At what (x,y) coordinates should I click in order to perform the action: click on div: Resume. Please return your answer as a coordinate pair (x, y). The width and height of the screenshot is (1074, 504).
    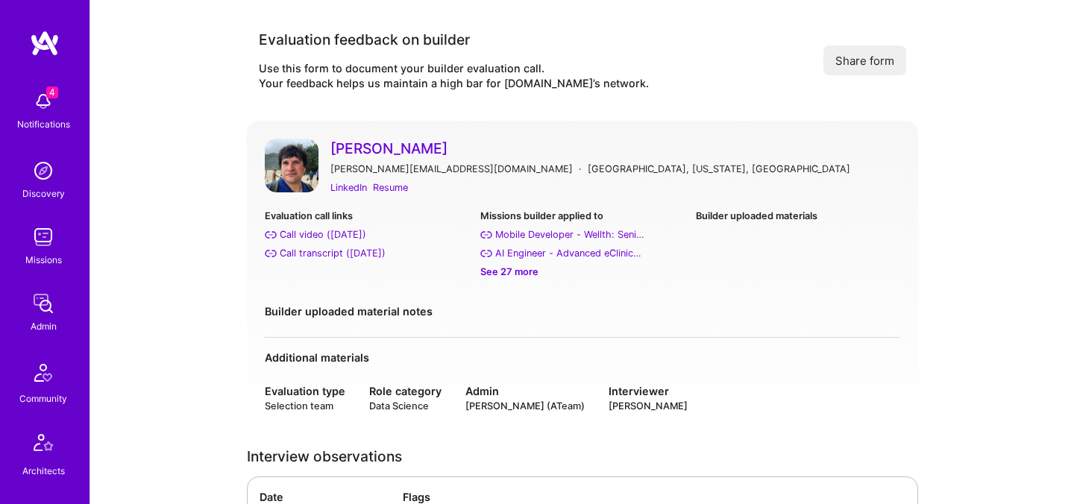
    Looking at the image, I should click on (390, 187).